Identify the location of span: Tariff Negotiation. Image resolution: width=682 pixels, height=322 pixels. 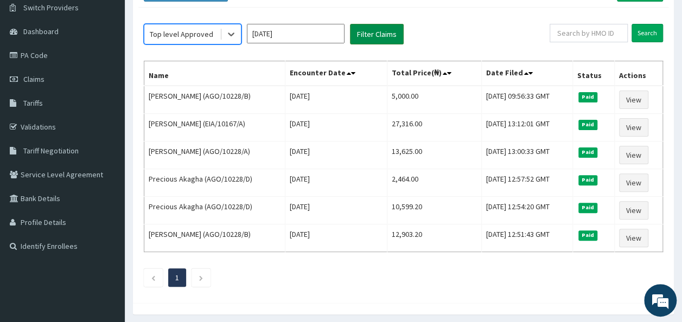
(51, 151).